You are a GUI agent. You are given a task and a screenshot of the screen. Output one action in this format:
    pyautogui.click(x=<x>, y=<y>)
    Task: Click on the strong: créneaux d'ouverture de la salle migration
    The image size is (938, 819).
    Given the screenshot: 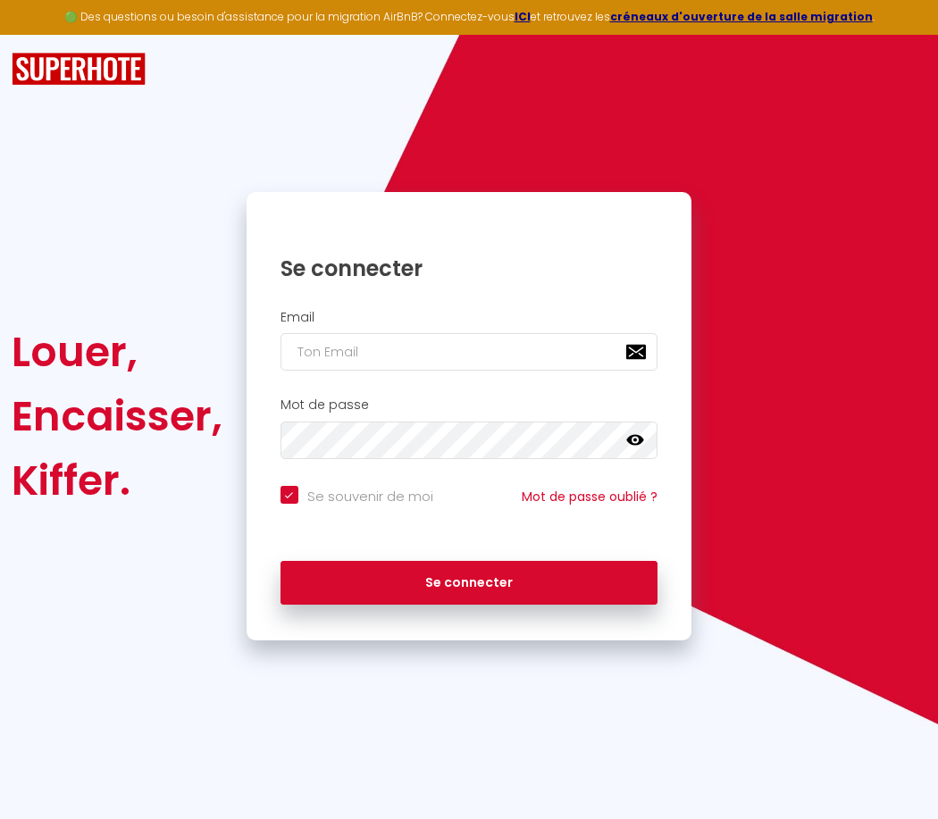 What is the action you would take?
    pyautogui.click(x=741, y=16)
    